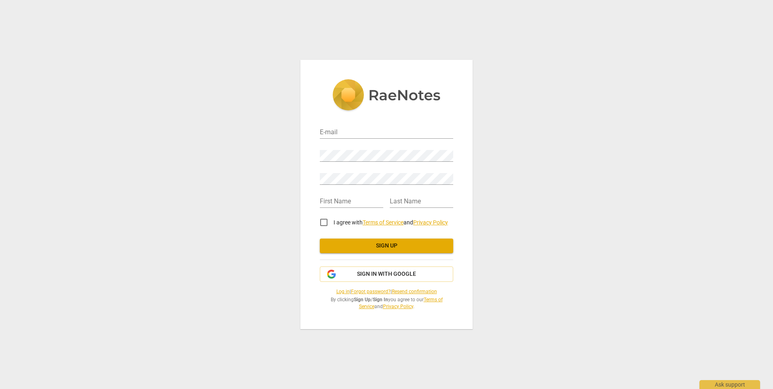  Describe the element at coordinates (371, 292) in the screenshot. I see `a: Forgot password?` at that location.